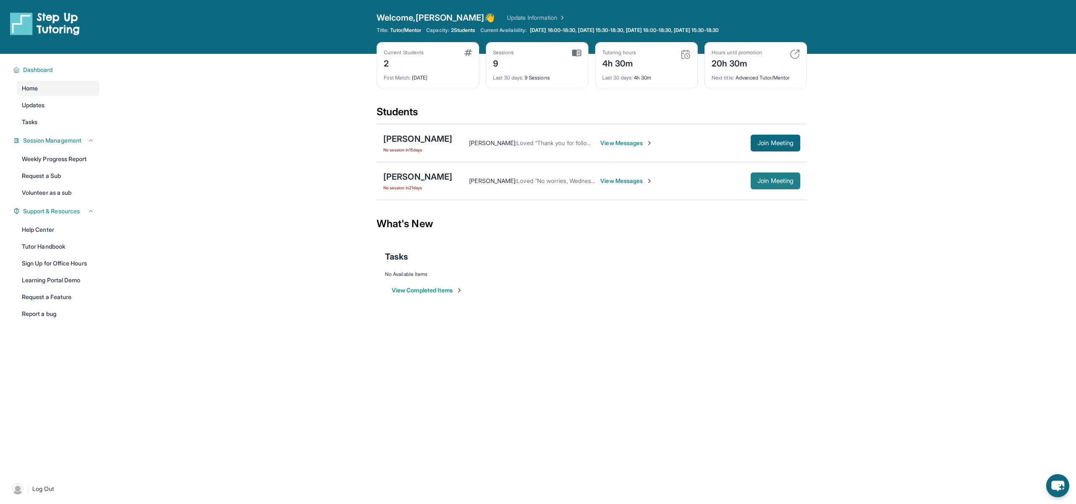  What do you see at coordinates (562, 18) in the screenshot?
I see `img: Chevron Right` at bounding box center [562, 18].